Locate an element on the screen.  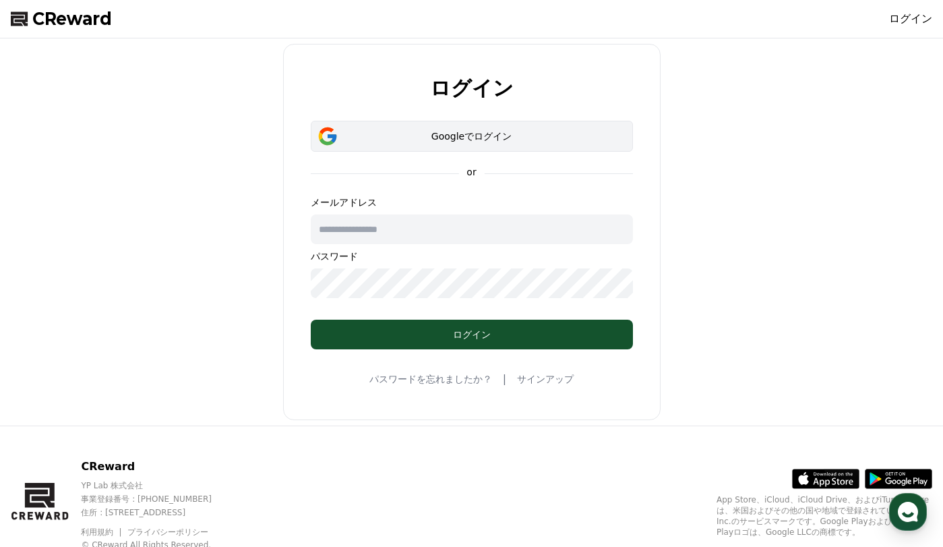
span: Home is located at coordinates (46, 453).